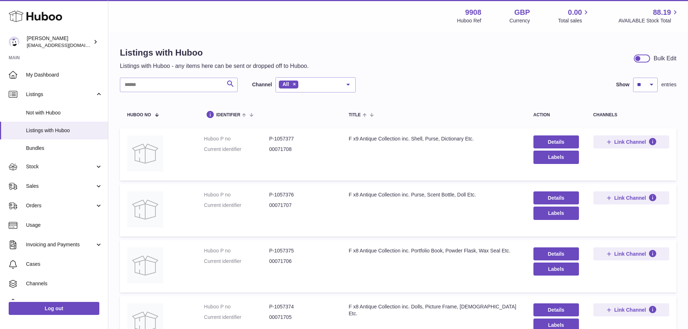  I want to click on img: F x9 Antique Collection inc. Shell, Purse, Dictionary Etc., so click(145, 154).